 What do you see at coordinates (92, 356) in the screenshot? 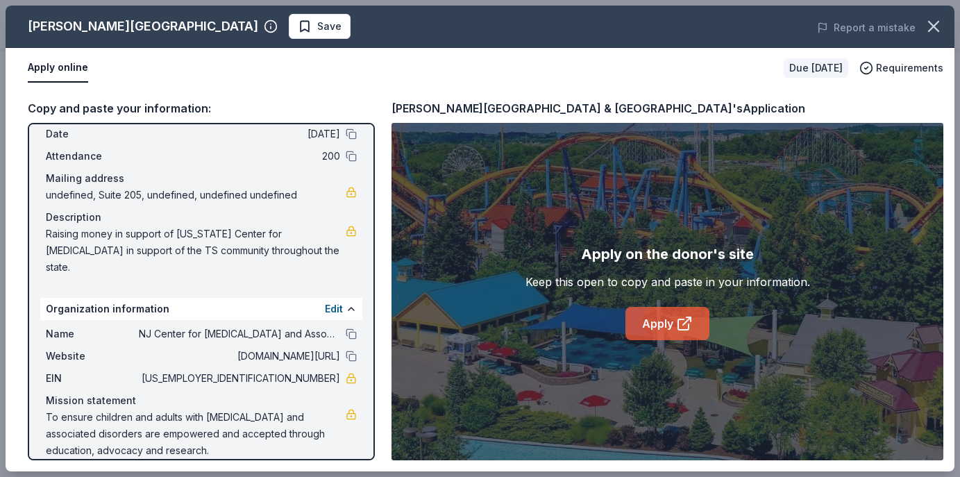
I see `span: Website` at bounding box center [92, 356].